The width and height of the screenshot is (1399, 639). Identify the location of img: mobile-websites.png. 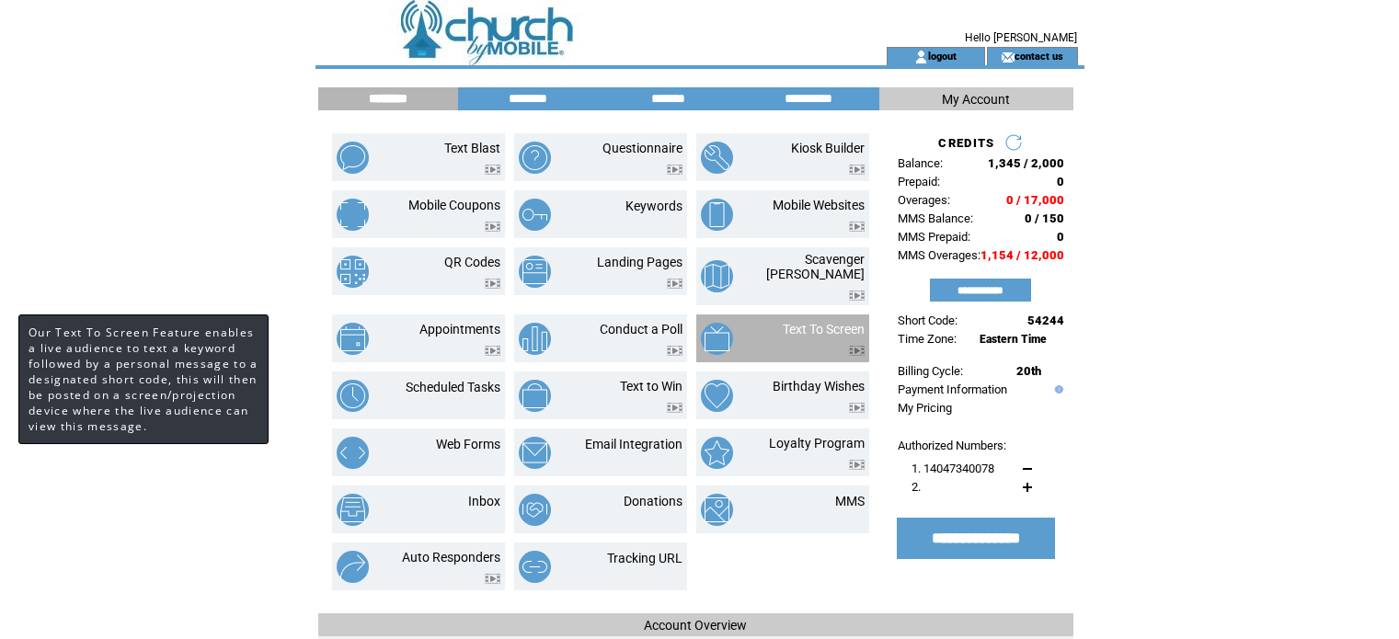
(716, 214).